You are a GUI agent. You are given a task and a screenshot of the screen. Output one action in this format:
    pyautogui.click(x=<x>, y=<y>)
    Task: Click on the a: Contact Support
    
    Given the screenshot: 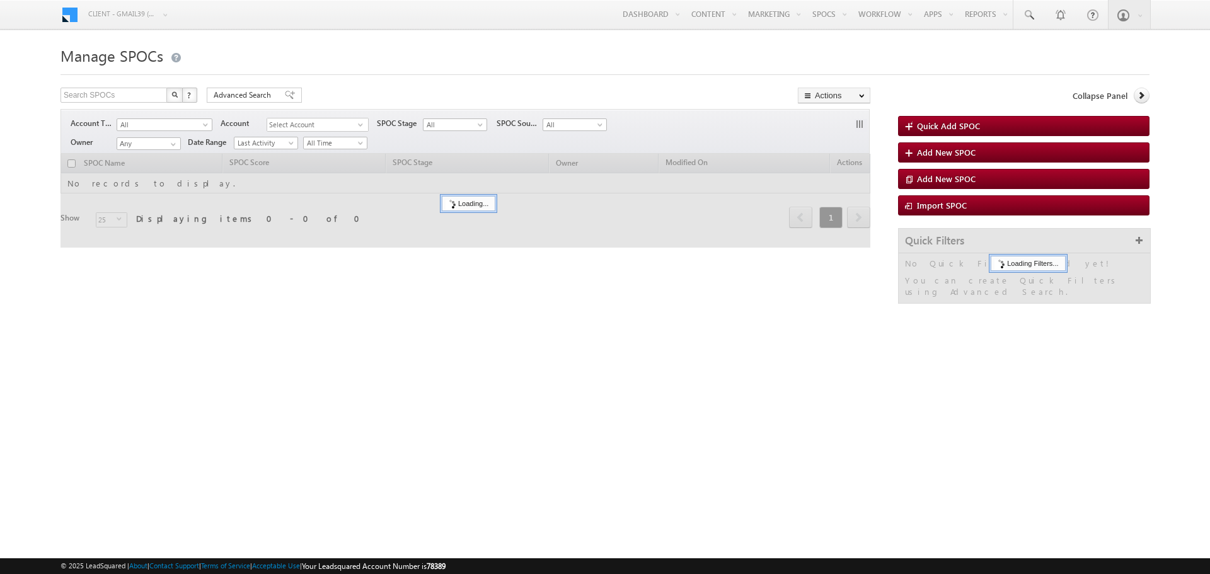 What is the action you would take?
    pyautogui.click(x=174, y=565)
    